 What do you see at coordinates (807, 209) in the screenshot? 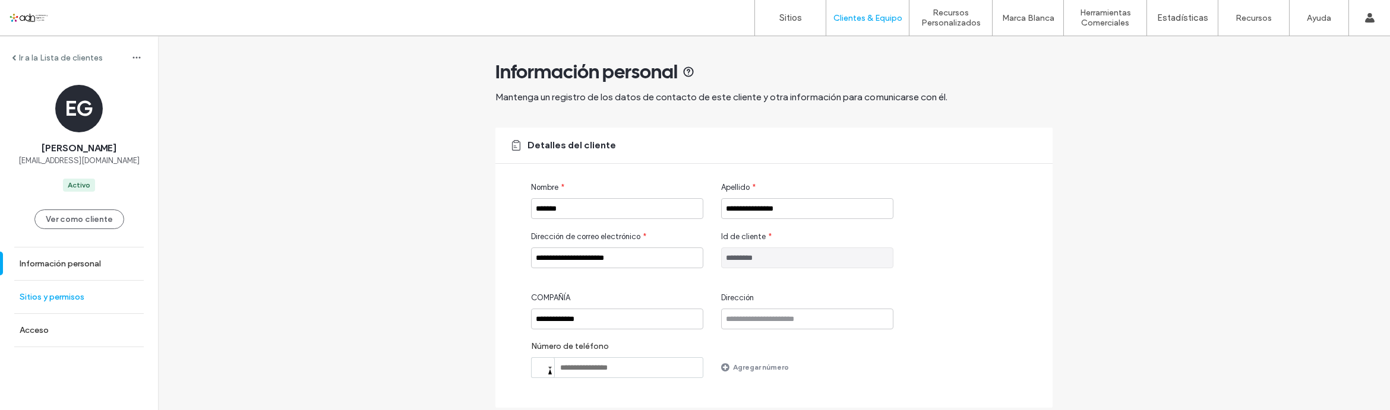
I see `input: Apellido` at bounding box center [807, 209].